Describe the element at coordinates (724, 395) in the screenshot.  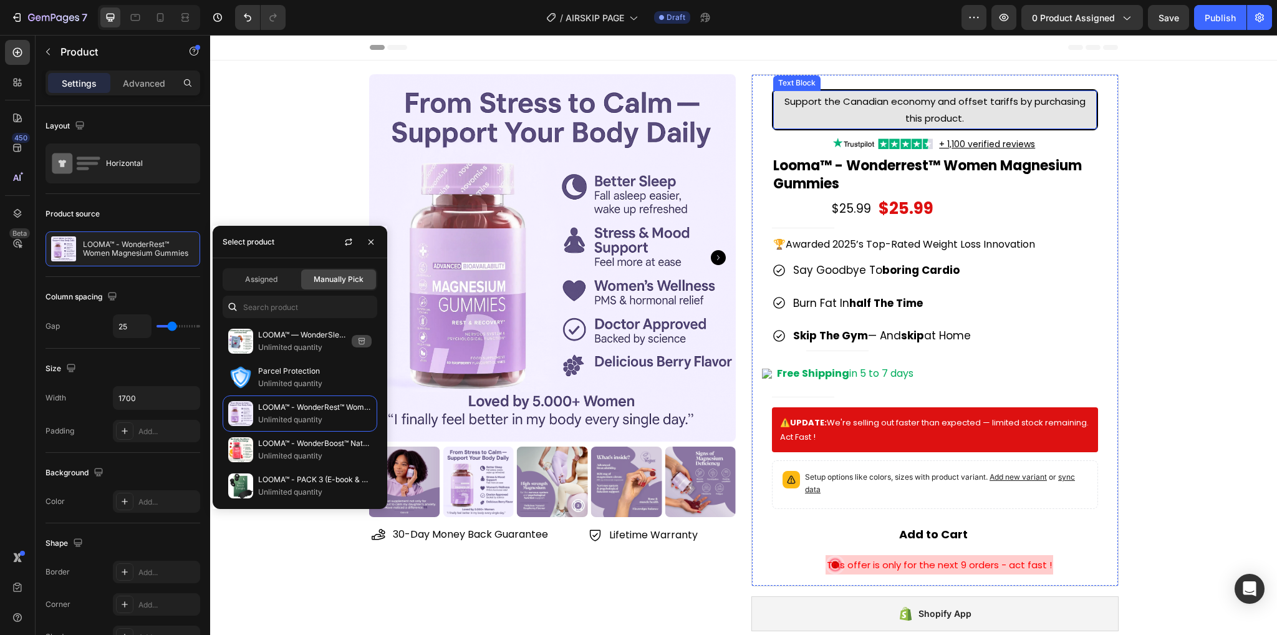
I see `span: We're selling out faster than expected — limited stock remaining. Act Fast !` at that location.